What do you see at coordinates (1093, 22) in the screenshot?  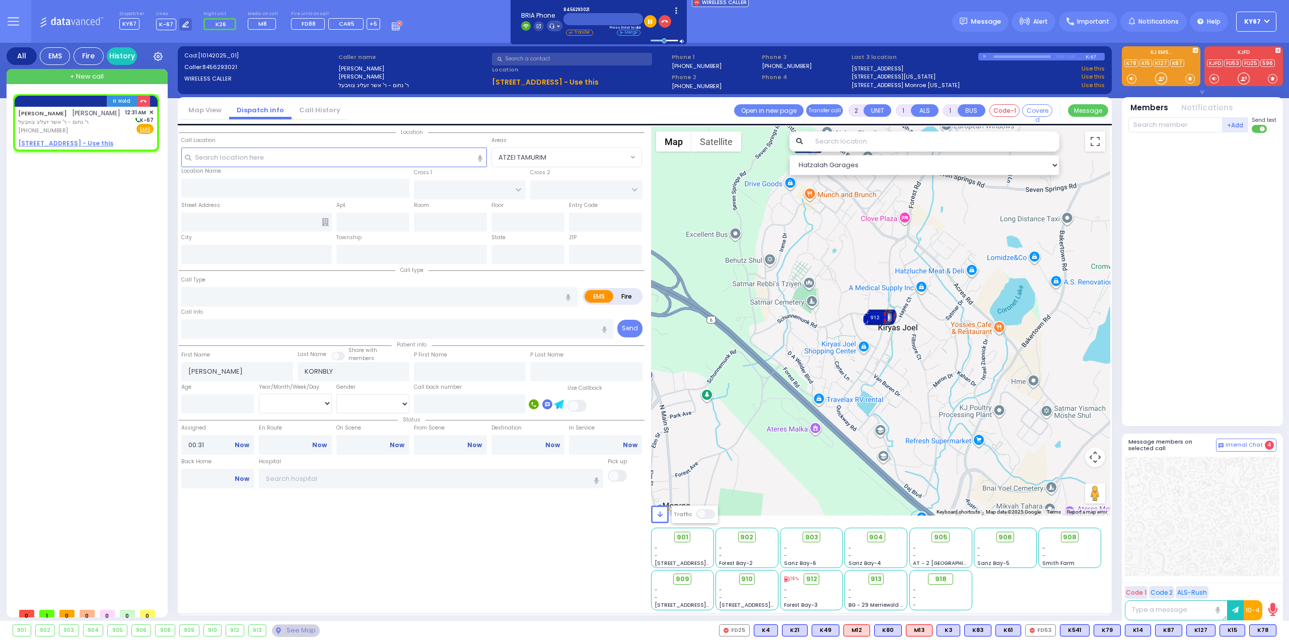 I see `span: Important` at bounding box center [1093, 22].